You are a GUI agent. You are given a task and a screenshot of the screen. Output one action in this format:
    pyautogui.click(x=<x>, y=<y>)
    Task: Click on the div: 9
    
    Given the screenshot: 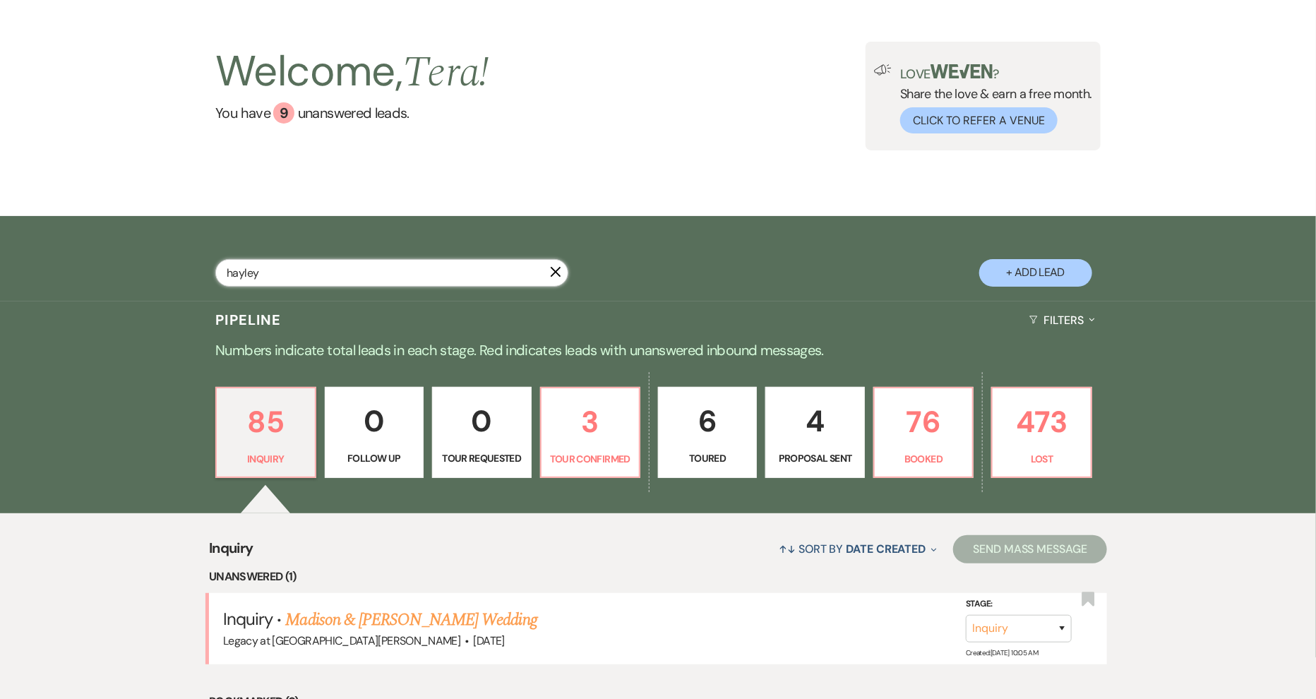 What is the action you would take?
    pyautogui.click(x=284, y=113)
    